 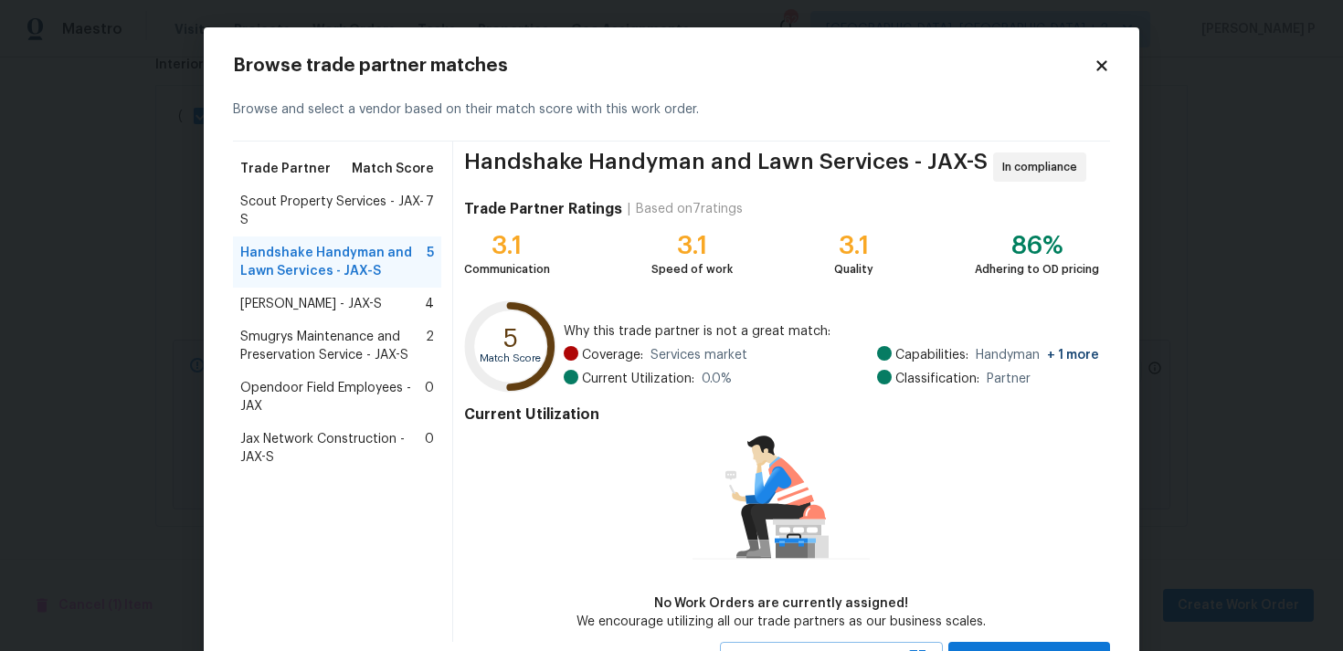 What do you see at coordinates (430, 262) in the screenshot?
I see `span: 5` at bounding box center [430, 262].